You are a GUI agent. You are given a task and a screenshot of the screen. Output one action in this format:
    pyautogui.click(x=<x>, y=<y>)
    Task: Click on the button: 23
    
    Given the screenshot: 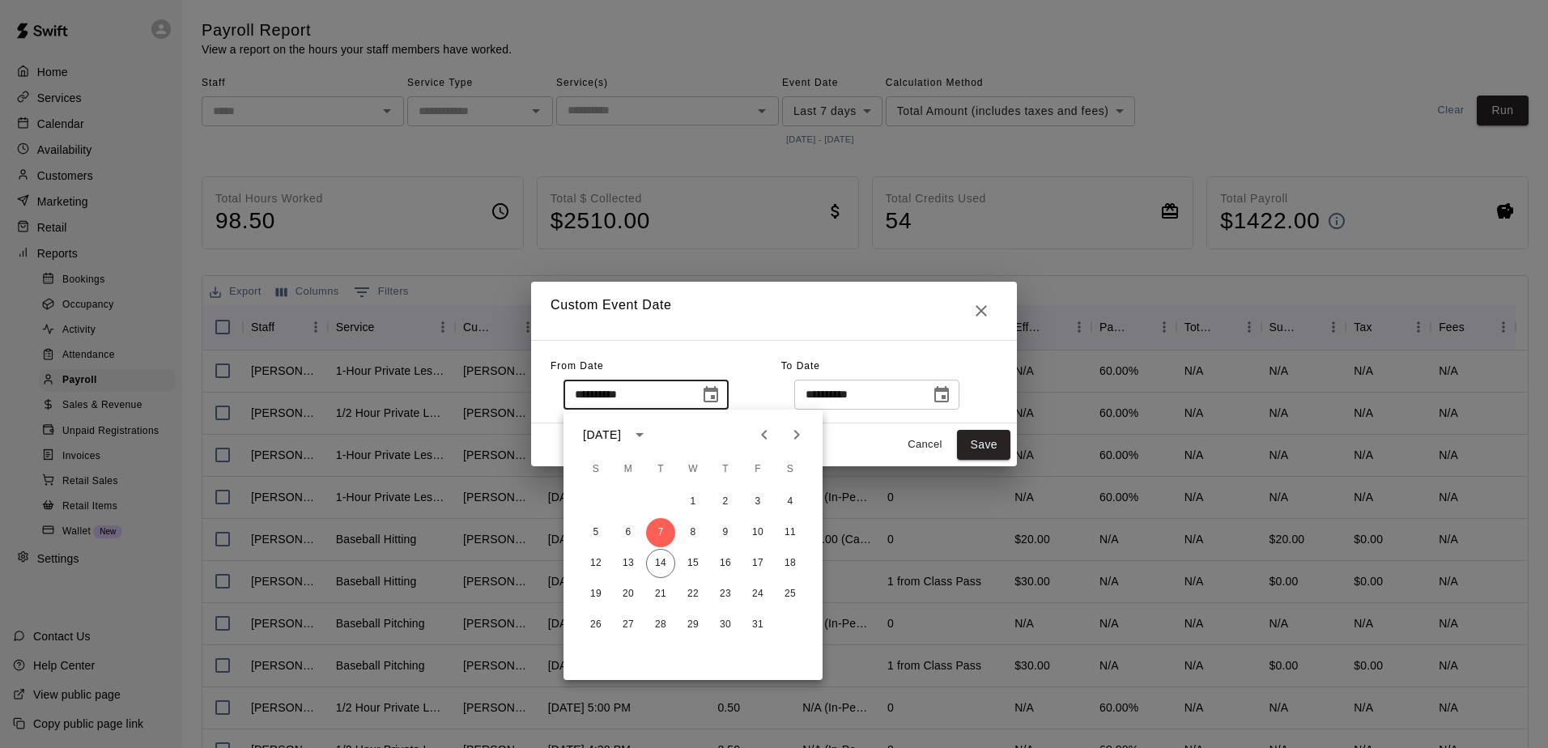 What is the action you would take?
    pyautogui.click(x=725, y=594)
    